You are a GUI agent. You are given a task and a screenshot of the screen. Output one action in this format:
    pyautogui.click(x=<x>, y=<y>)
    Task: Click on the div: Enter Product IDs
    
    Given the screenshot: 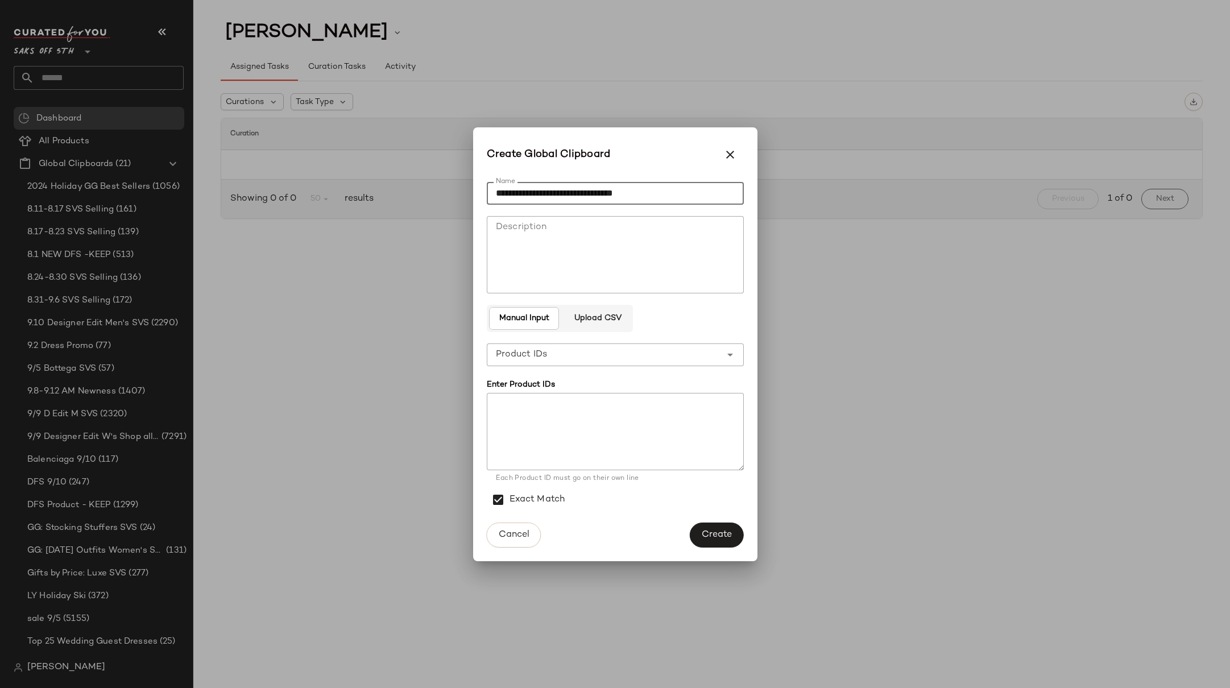 What is the action you would take?
    pyautogui.click(x=615, y=384)
    